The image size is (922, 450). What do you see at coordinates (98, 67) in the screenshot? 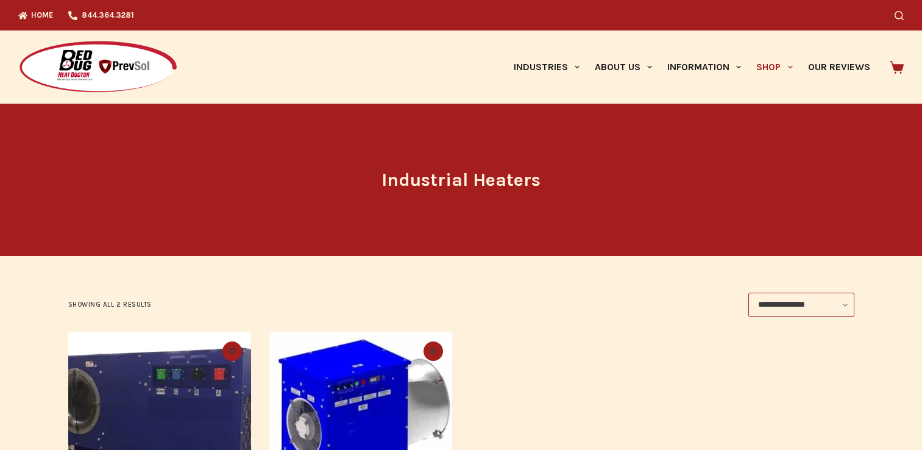
I see `a: Prevsol/Bed Bug Heat Doctor` at bounding box center [98, 67].